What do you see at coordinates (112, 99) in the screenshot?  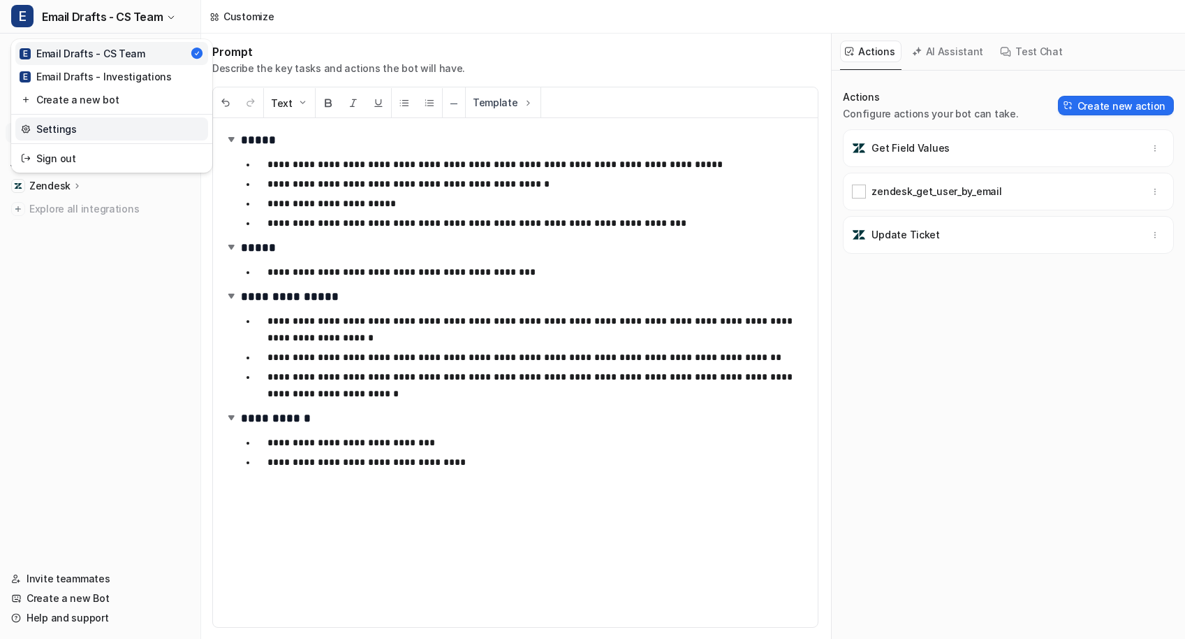 I see `a: Create a new bot` at bounding box center [112, 99].